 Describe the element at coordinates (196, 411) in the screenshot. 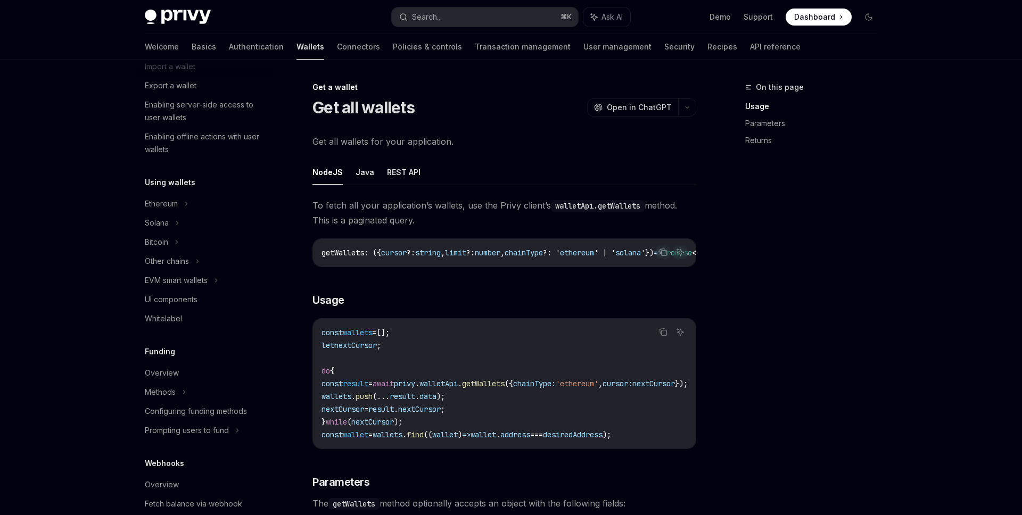

I see `div: Configuring funding methods` at that location.